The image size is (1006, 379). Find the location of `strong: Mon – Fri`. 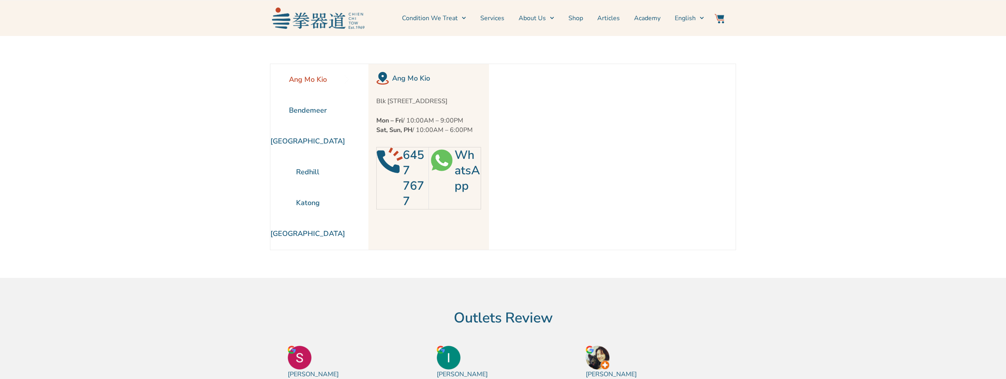

strong: Mon – Fri is located at coordinates (389, 121).